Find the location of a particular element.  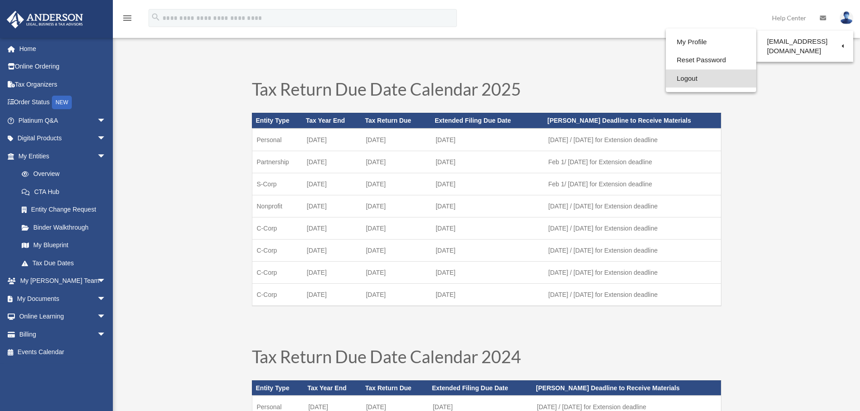

td: S-Corp is located at coordinates (277, 184).